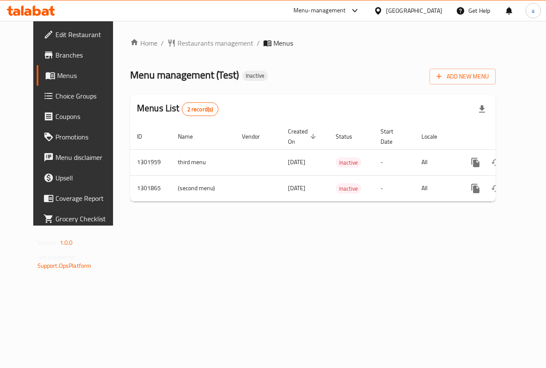 This screenshot has height=368, width=546. I want to click on h2: Menus List, so click(177, 109).